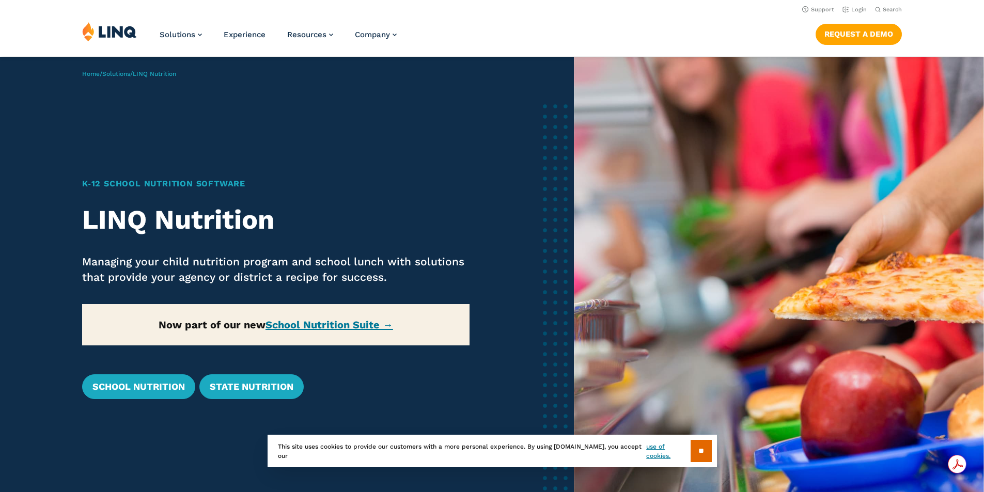  I want to click on button: Open Search Bar, so click(888, 9).